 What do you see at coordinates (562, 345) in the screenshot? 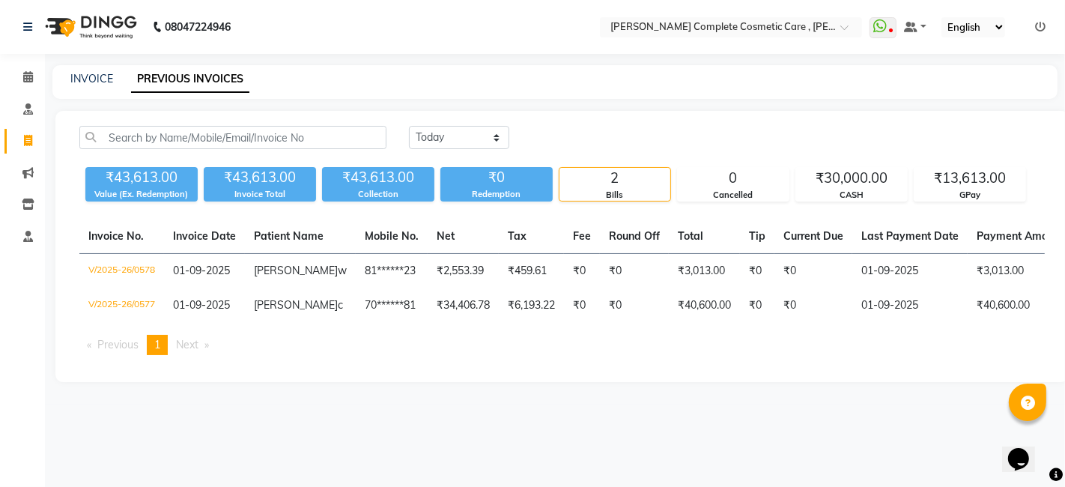
I see `nav: Pagination` at bounding box center [562, 345].